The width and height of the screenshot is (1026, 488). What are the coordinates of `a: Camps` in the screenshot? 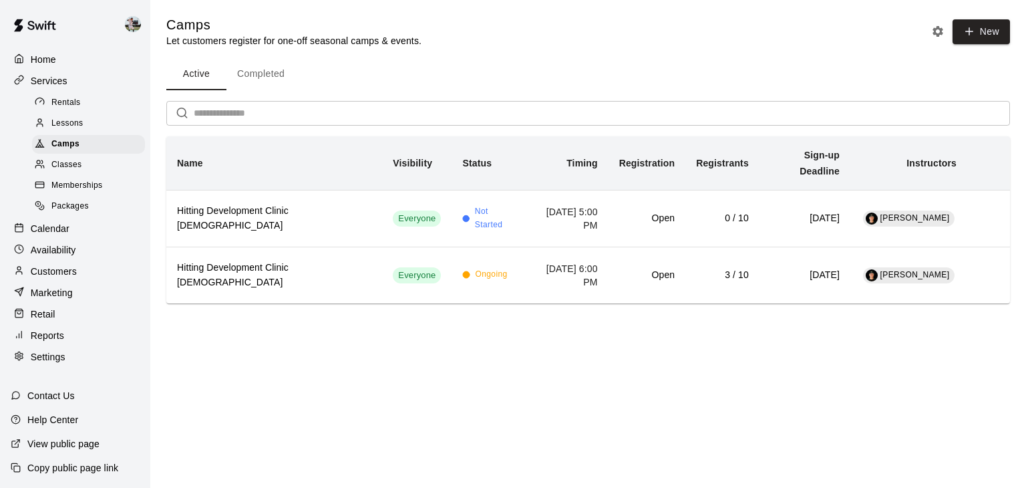 It's located at (91, 144).